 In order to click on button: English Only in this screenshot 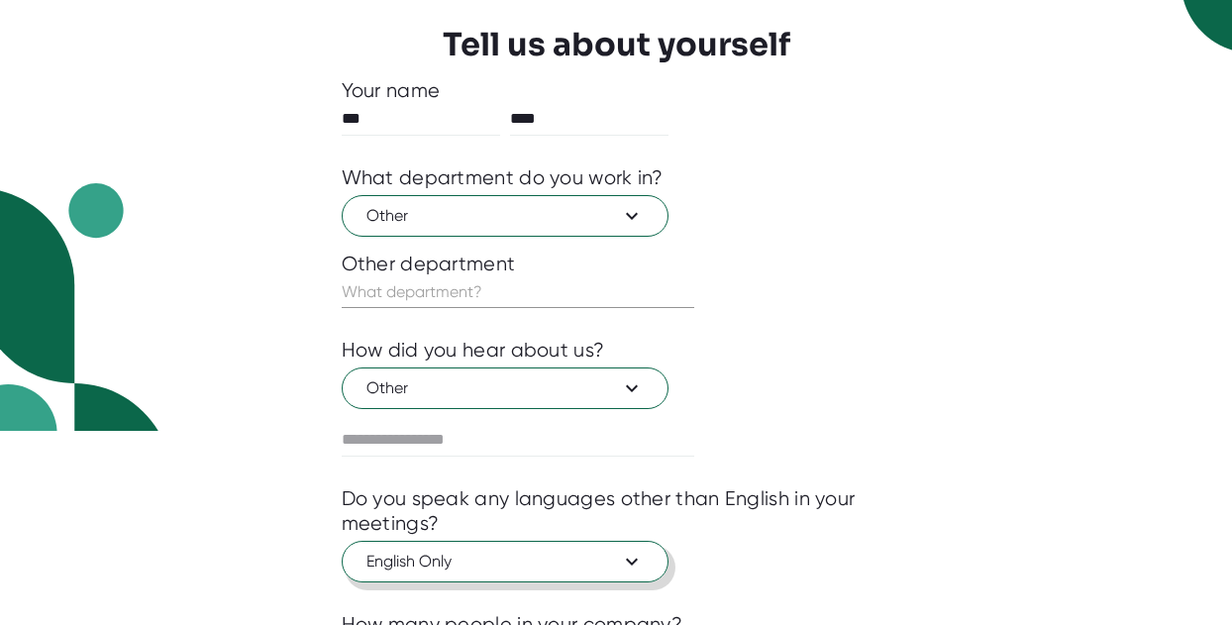, I will do `click(505, 561)`.